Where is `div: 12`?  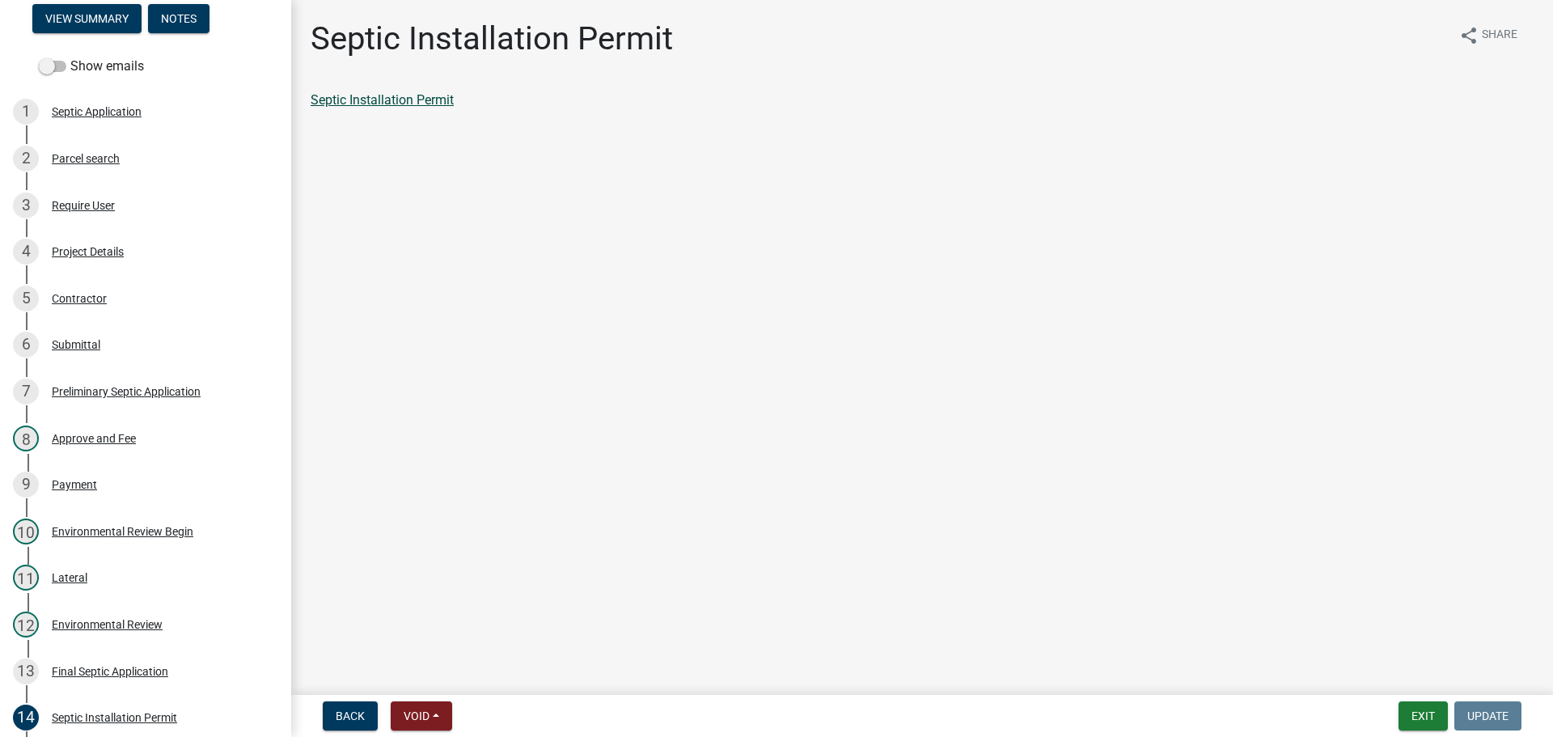 div: 12 is located at coordinates (26, 624).